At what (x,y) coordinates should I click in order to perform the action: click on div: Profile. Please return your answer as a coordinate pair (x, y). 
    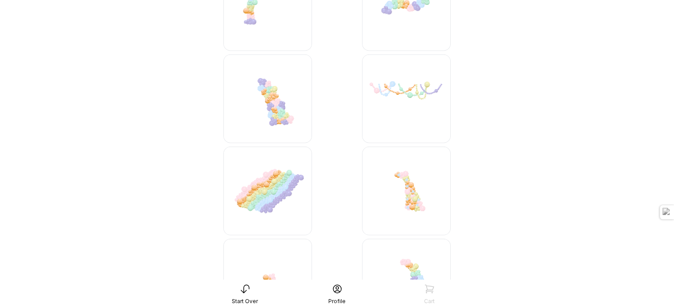
    Looking at the image, I should click on (337, 301).